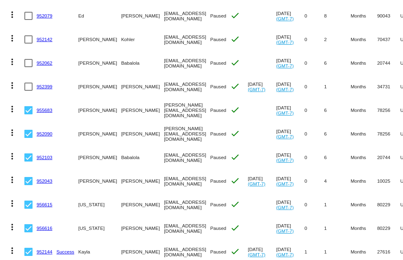 This screenshot has width=403, height=260. What do you see at coordinates (44, 133) in the screenshot?
I see `a: 952090` at bounding box center [44, 133].